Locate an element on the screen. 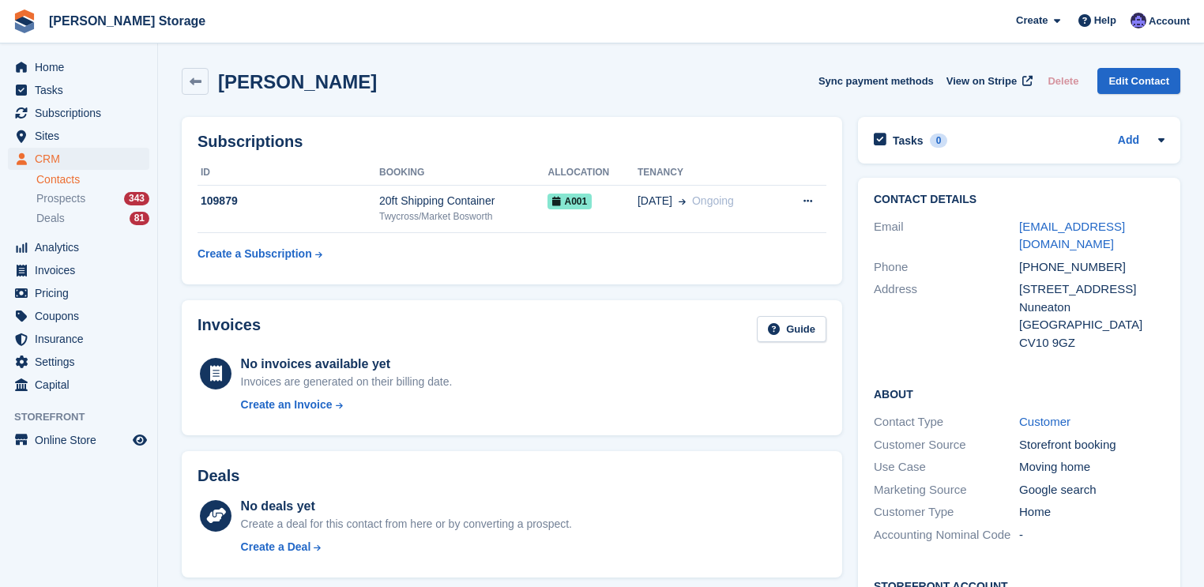  span: Sites is located at coordinates (82, 136).